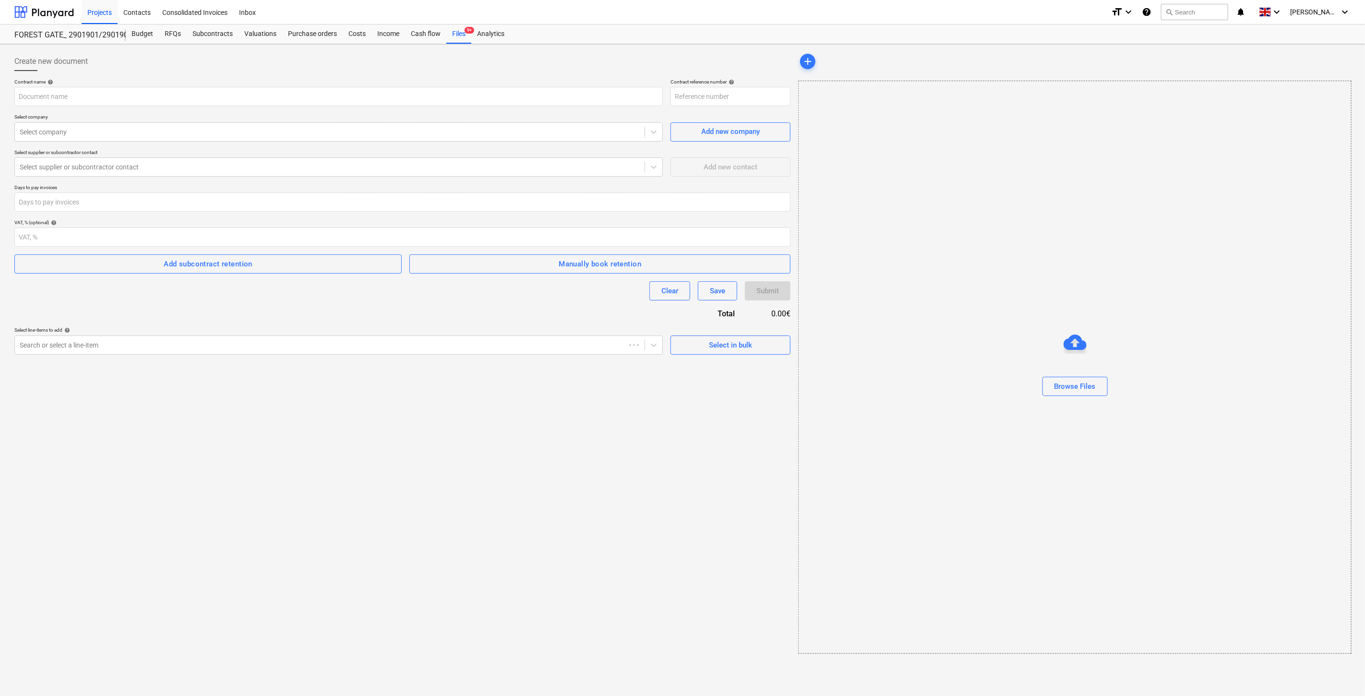 The height and width of the screenshot is (696, 1365). I want to click on span: Create new document, so click(51, 61).